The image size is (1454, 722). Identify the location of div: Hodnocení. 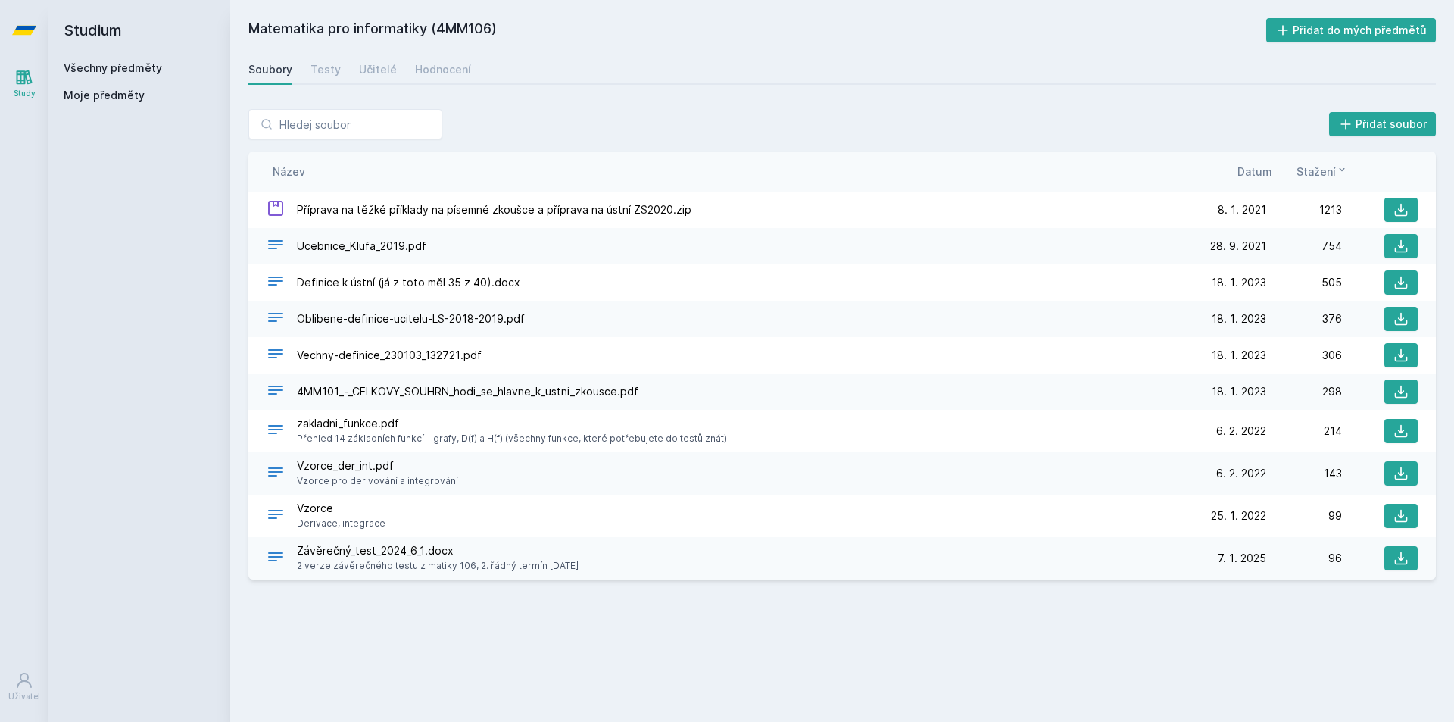
(443, 70).